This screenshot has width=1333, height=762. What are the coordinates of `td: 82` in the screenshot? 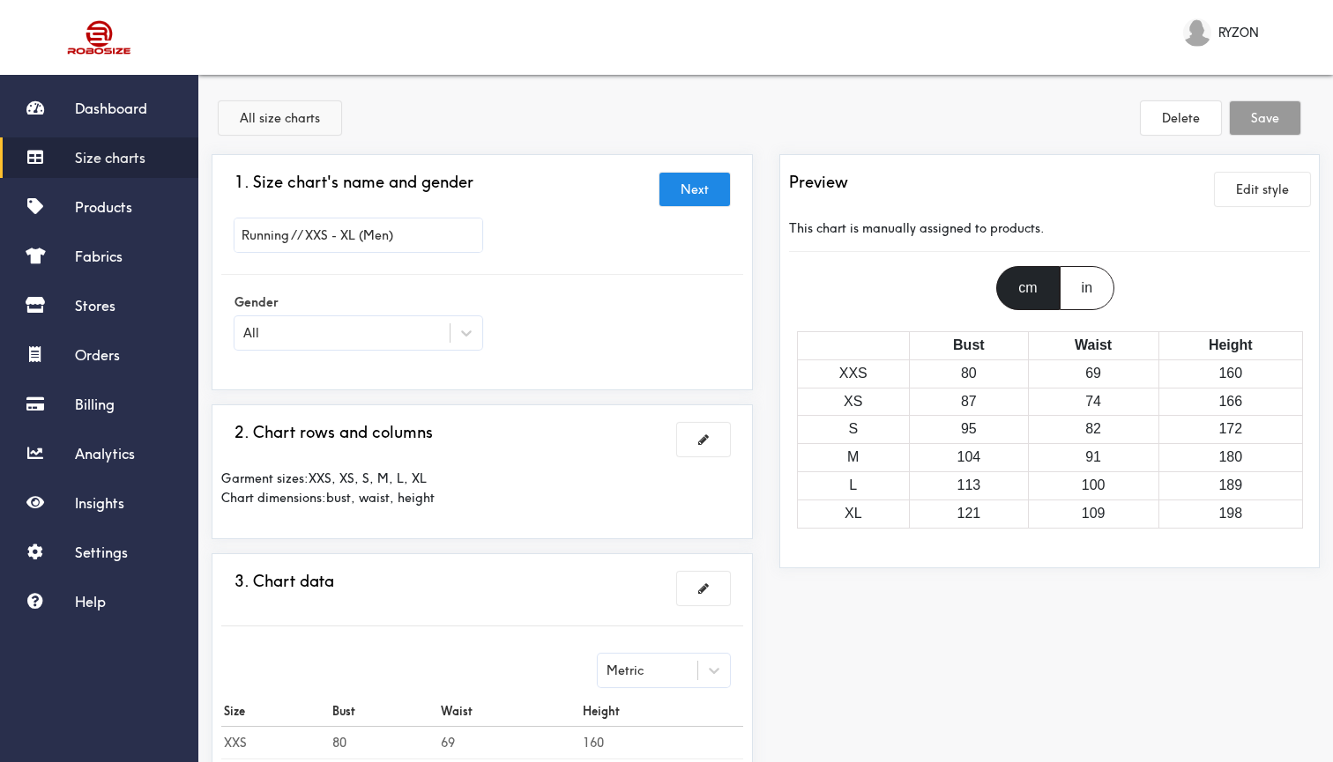 It's located at (1093, 430).